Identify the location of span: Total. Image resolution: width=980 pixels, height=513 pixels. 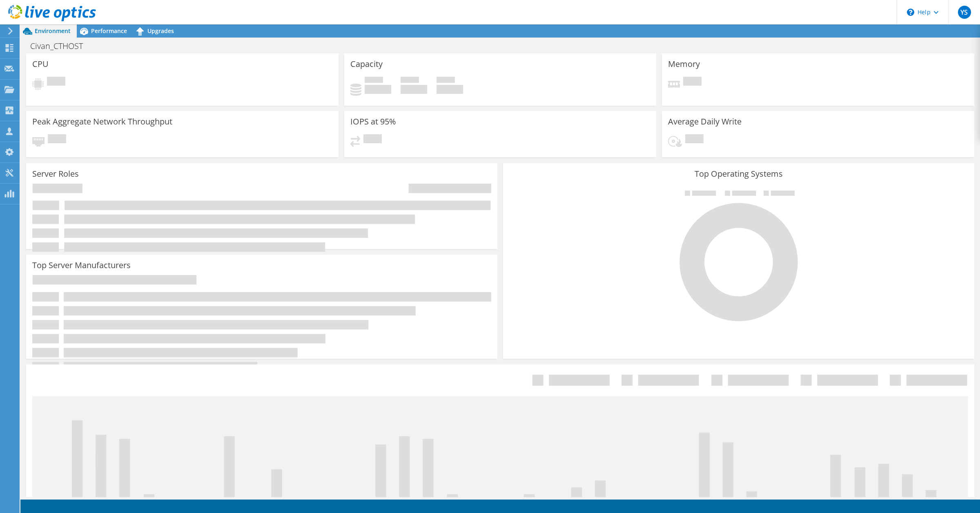
(446, 81).